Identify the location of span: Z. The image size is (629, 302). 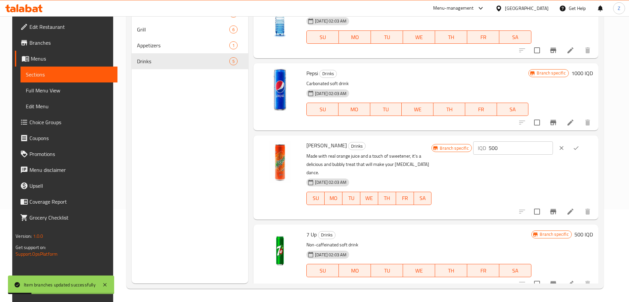
(619, 8).